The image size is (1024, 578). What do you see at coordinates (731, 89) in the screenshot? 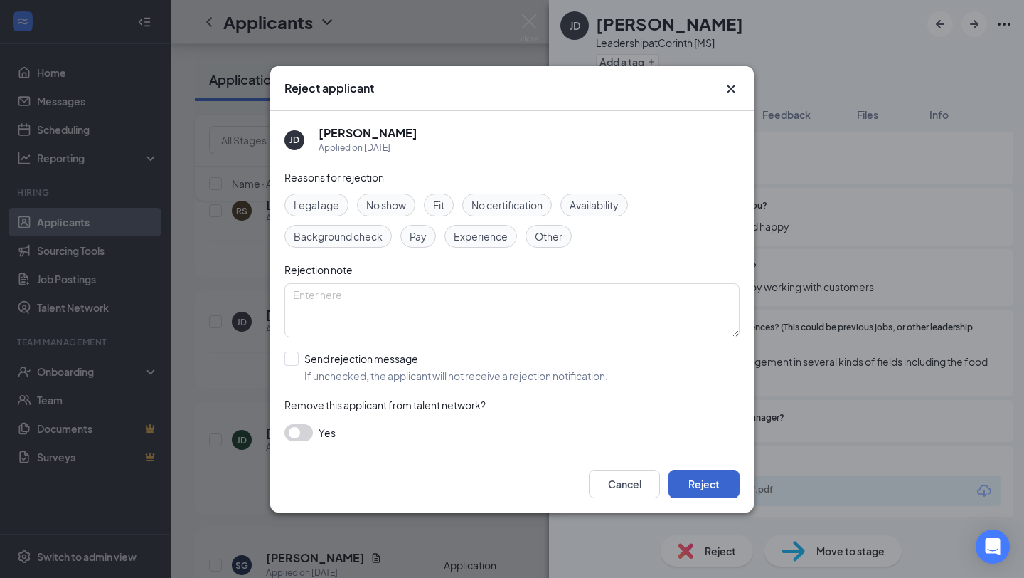
I see `svg: Cross` at bounding box center [731, 89].